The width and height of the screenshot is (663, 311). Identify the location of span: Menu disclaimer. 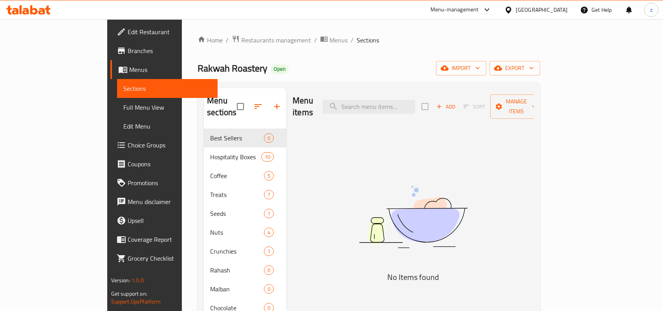
(170, 201).